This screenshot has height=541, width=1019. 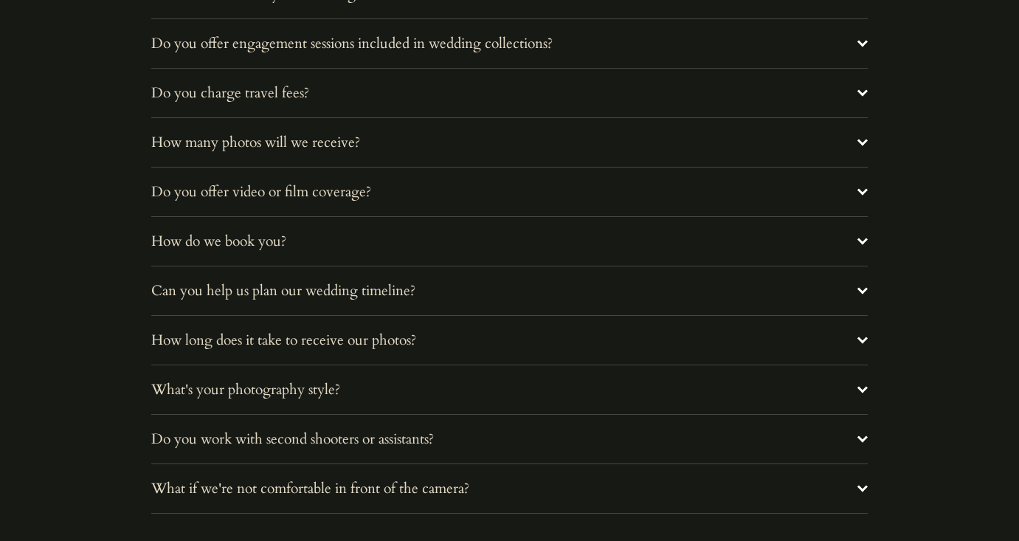 What do you see at coordinates (509, 241) in the screenshot?
I see `button: How do we book you?` at bounding box center [509, 241].